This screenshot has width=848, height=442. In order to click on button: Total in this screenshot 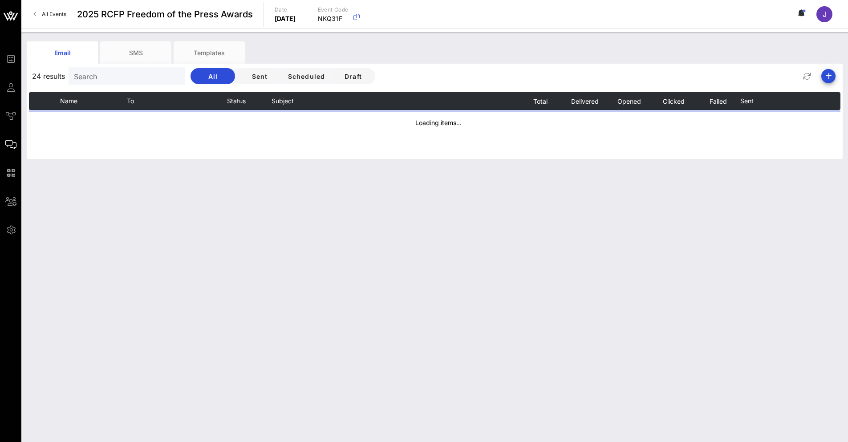, I will do `click(539, 101)`.